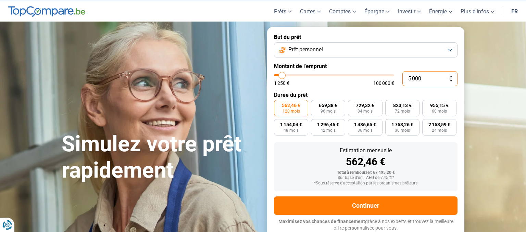  Describe the element at coordinates (291, 111) in the screenshot. I see `span: 120 mois` at that location.